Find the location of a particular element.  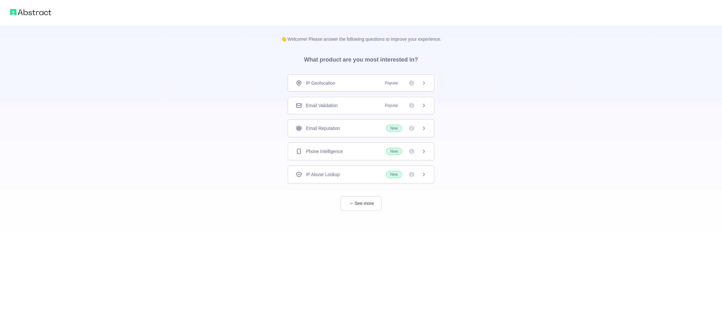

img: Abstract logo is located at coordinates (31, 12).